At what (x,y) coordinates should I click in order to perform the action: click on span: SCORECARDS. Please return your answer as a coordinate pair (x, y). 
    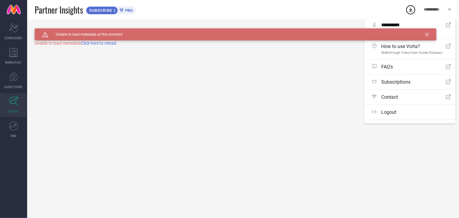
    Looking at the image, I should click on (14, 38).